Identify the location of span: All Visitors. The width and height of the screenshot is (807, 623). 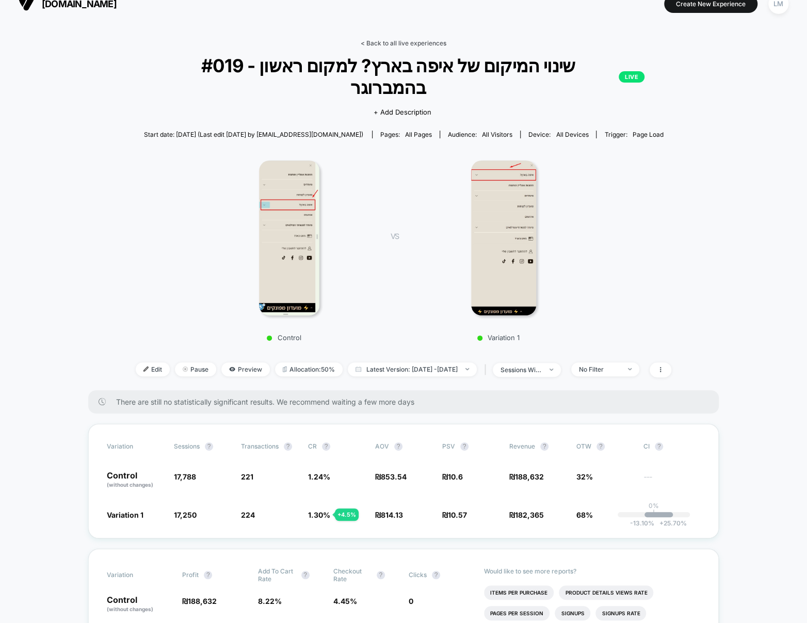
(497, 134).